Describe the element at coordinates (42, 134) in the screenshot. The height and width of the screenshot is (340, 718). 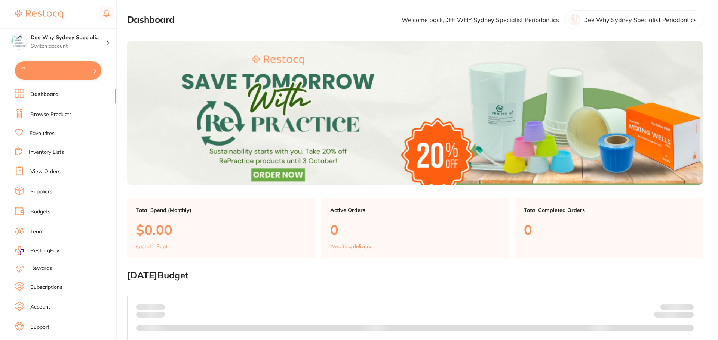
I see `a: Favourites` at that location.